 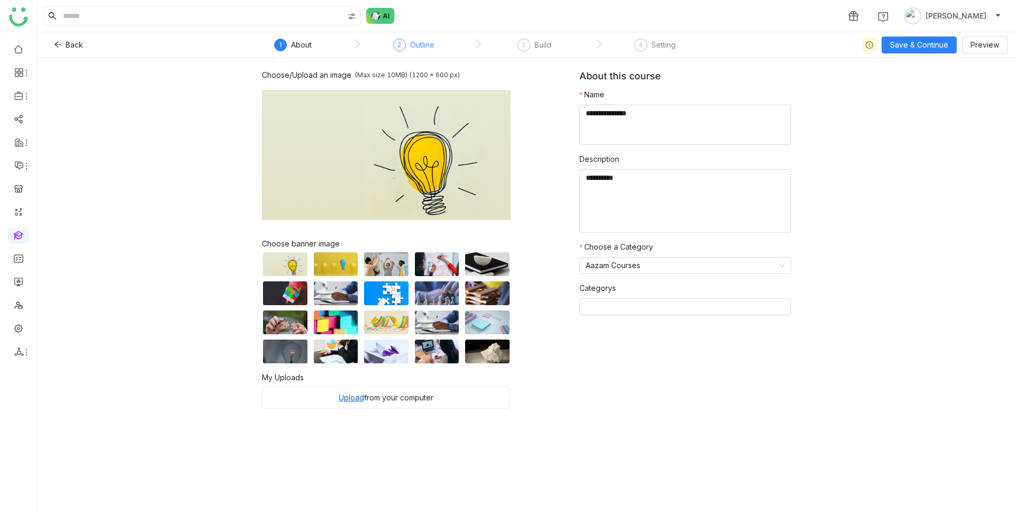 What do you see at coordinates (591, 95) in the screenshot?
I see `label: Name` at bounding box center [591, 95].